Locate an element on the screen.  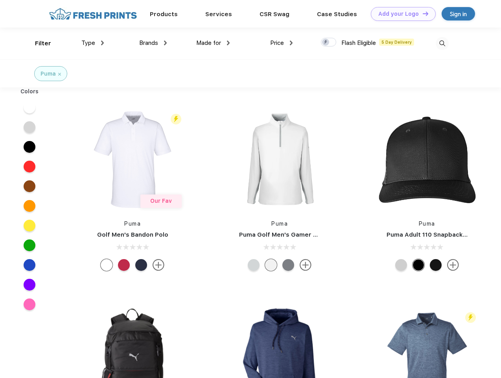
span: Our Fav is located at coordinates (161, 201).